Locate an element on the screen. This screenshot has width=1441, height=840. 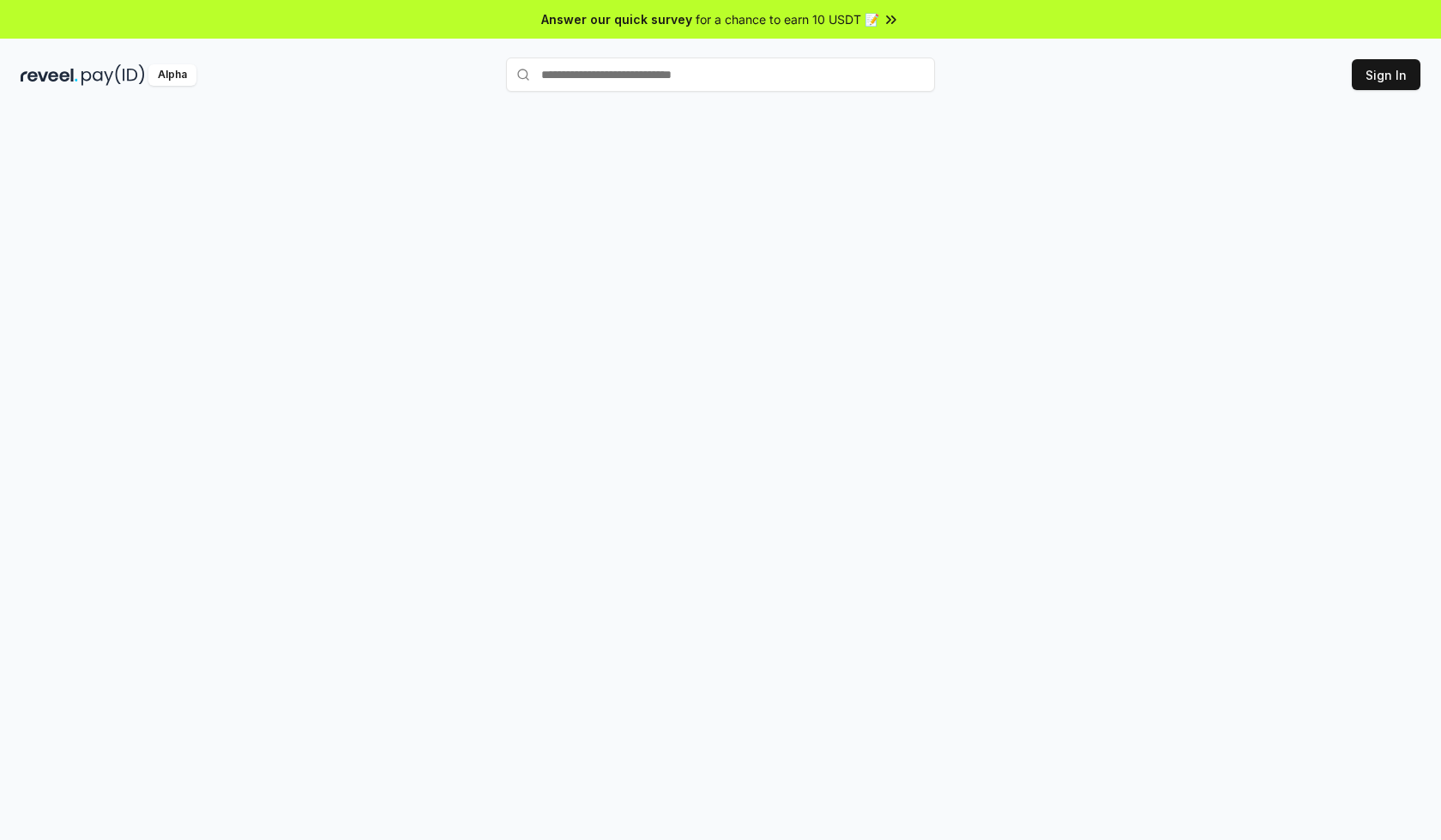
span: Answer our quick survey is located at coordinates (616, 19).